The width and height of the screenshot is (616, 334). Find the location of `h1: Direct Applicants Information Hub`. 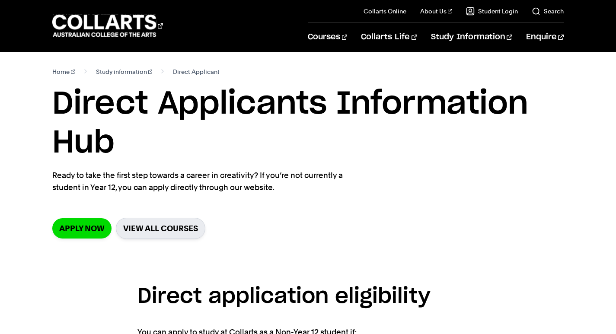

h1: Direct Applicants Information Hub is located at coordinates (308, 124).